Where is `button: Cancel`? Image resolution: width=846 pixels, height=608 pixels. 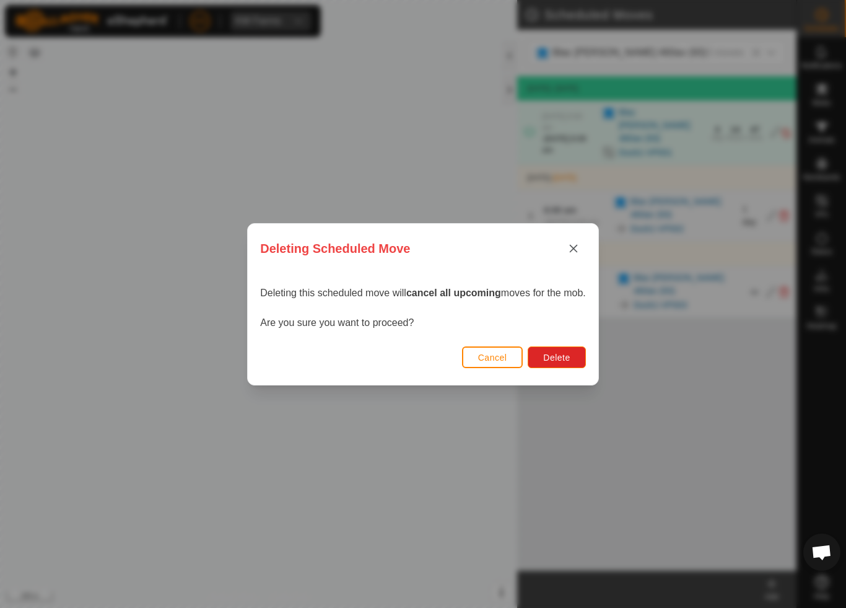
button: Cancel is located at coordinates (492, 357).